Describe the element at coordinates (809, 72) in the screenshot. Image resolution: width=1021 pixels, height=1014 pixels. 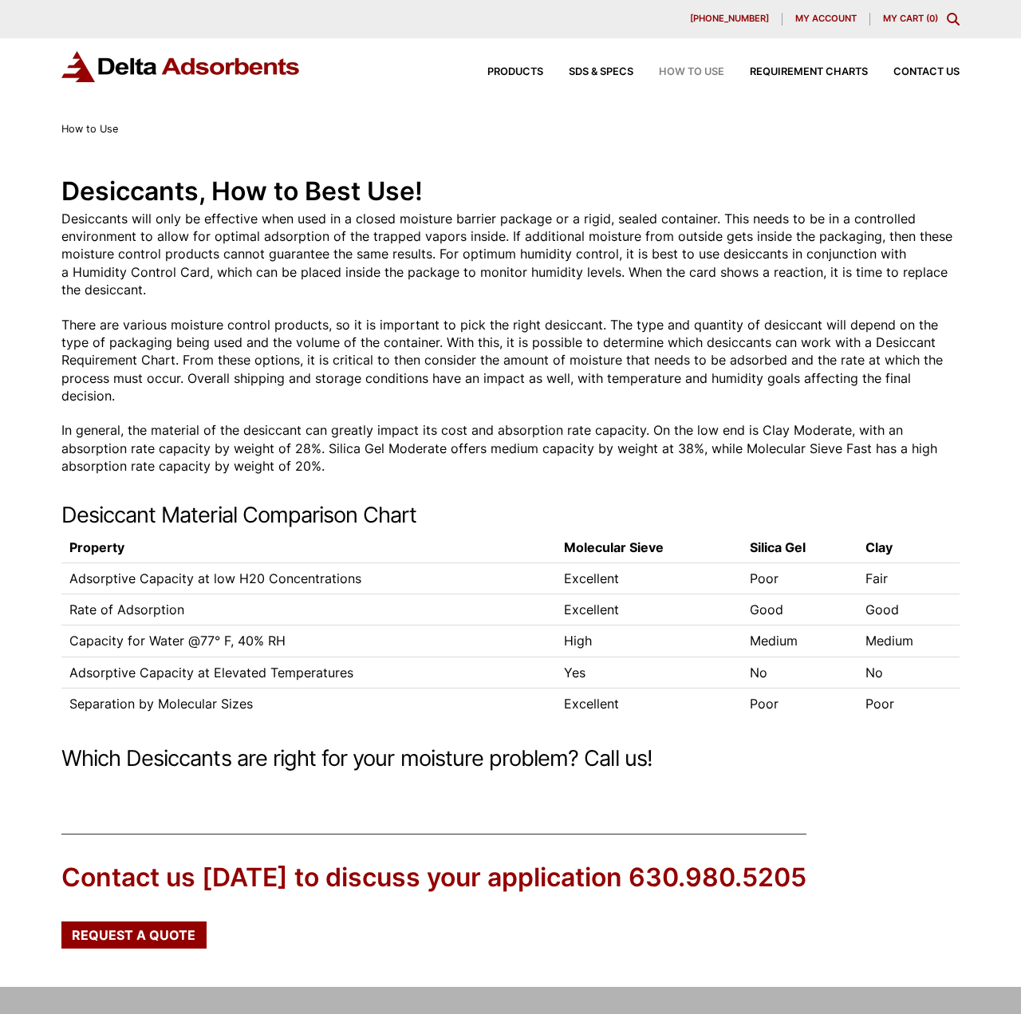
I see `span: Requirement Charts` at that location.